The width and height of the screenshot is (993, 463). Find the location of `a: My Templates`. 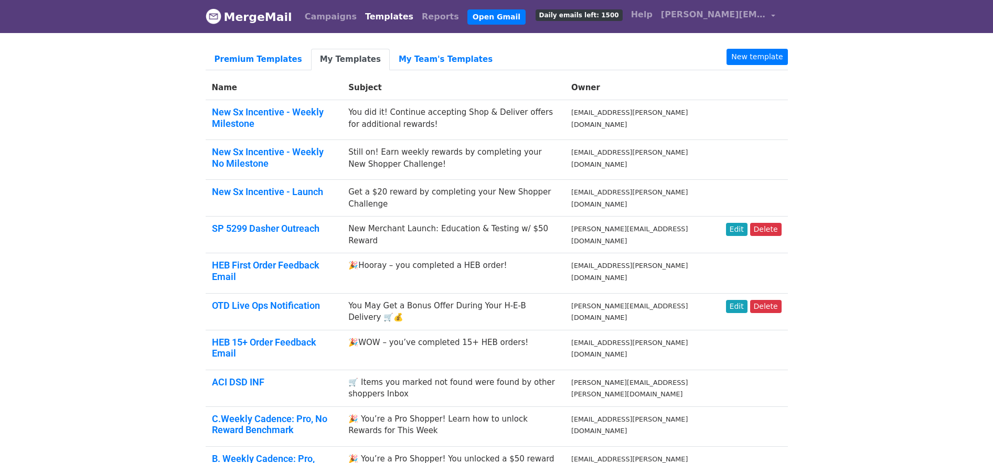

a: My Templates is located at coordinates (350, 59).